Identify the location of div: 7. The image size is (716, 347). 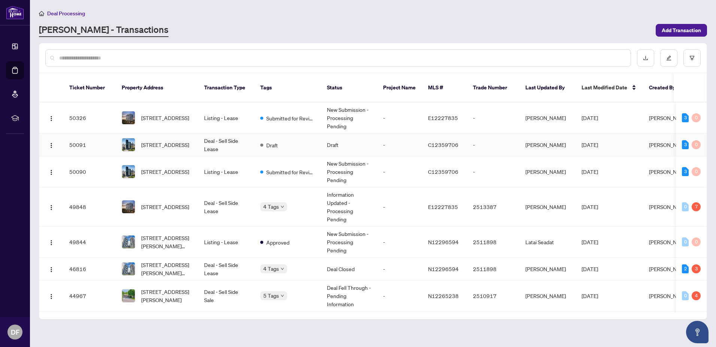
(696, 207).